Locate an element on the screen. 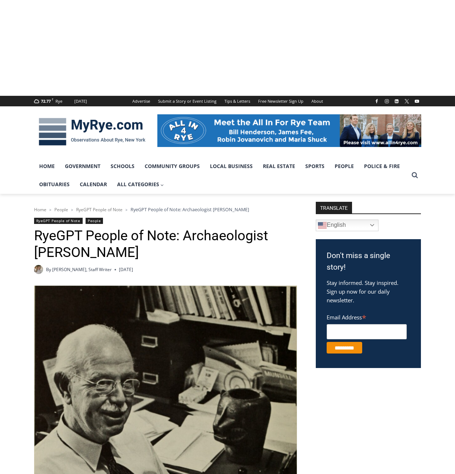  a: YouTube is located at coordinates (417, 101).